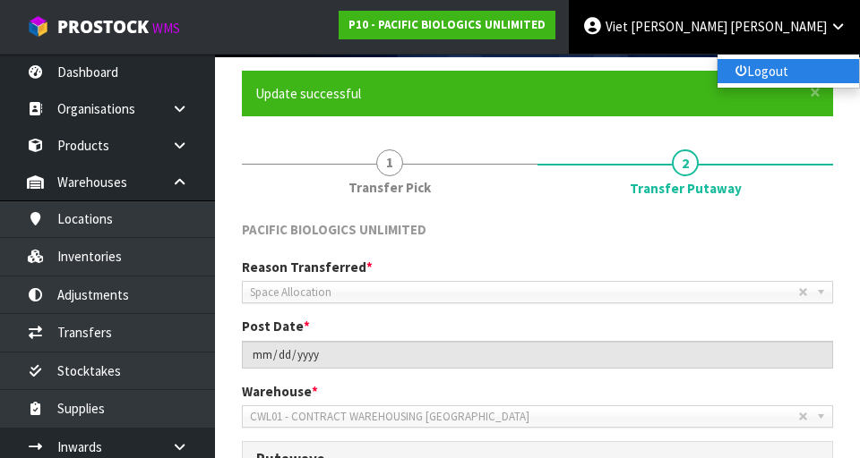 Image resolution: width=860 pixels, height=458 pixels. Describe the element at coordinates (524, 293) in the screenshot. I see `span: Space Allocation` at that location.